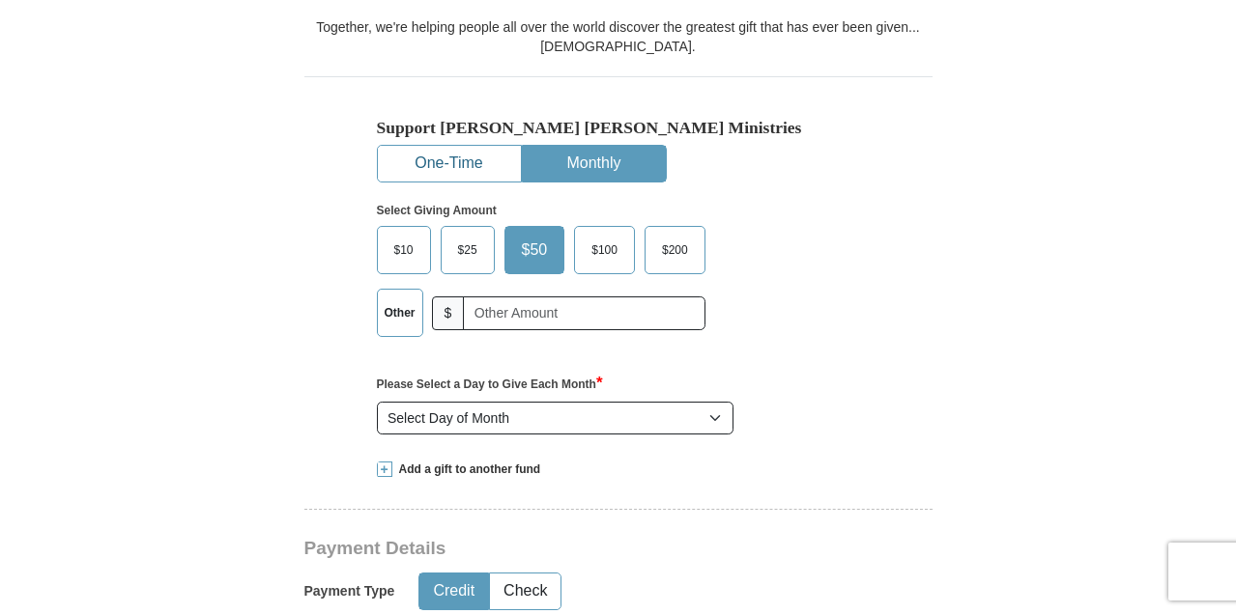 The image size is (1236, 614). What do you see at coordinates (583, 313) in the screenshot?
I see `input: Other Amount` at bounding box center [583, 313].